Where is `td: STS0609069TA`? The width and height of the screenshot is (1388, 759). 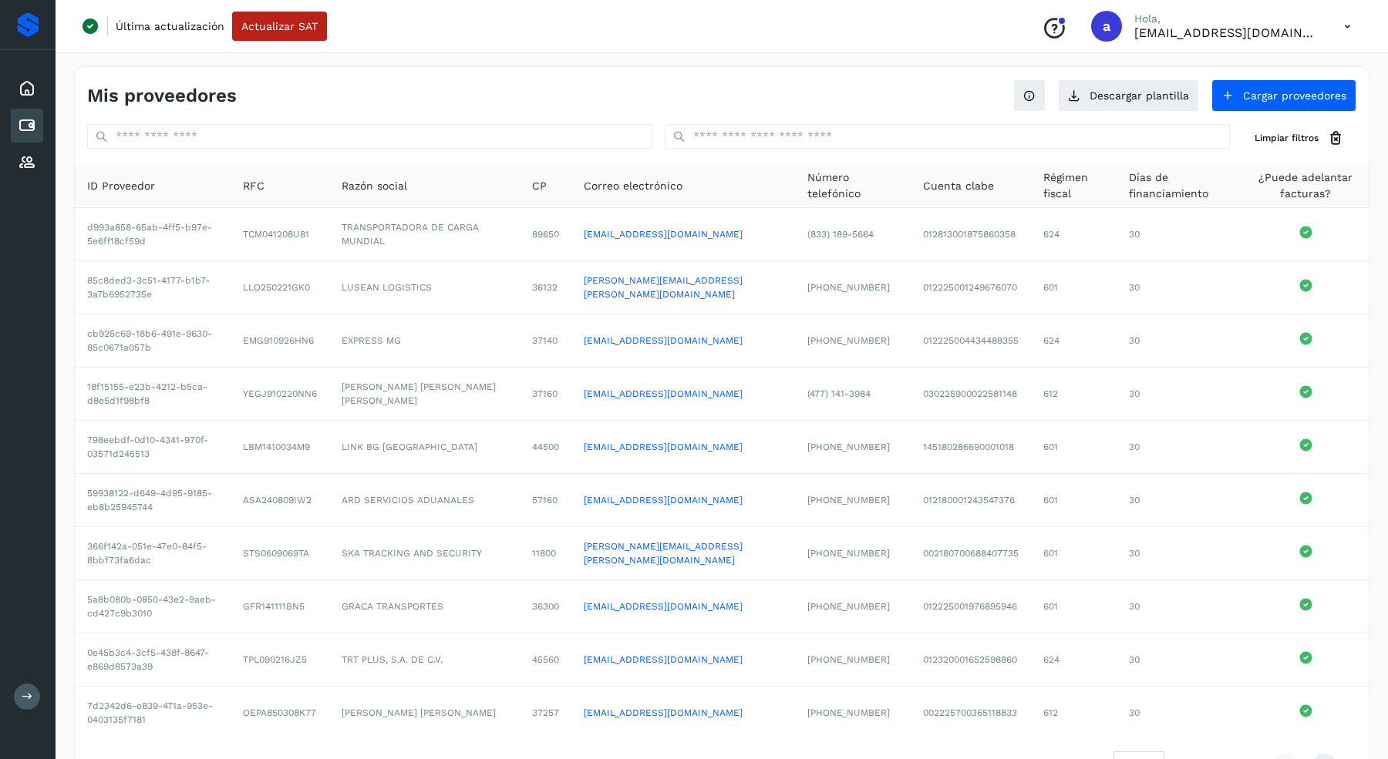 td: STS0609069TA is located at coordinates (280, 554).